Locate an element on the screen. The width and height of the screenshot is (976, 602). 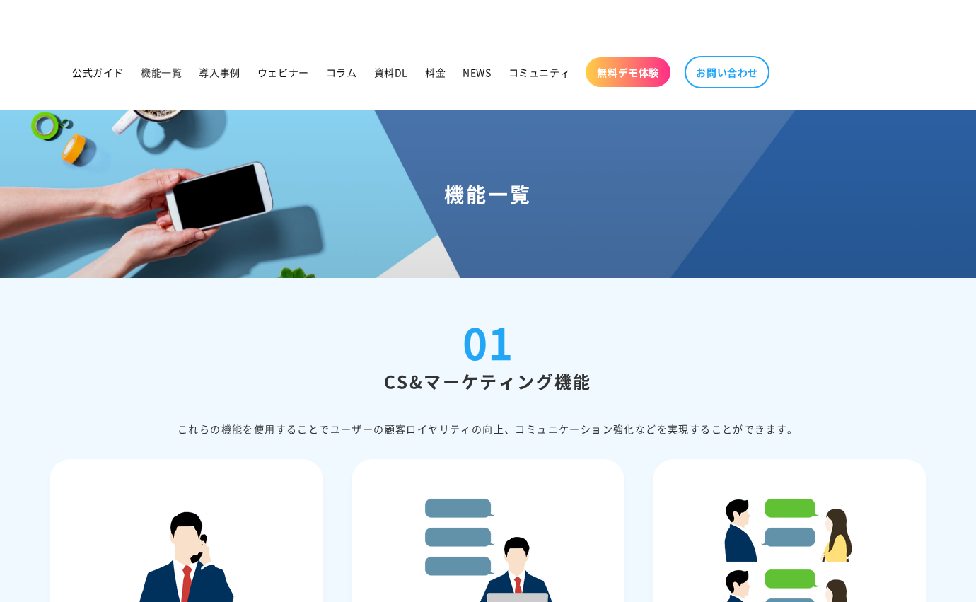
a: お問い合わせ is located at coordinates (727, 72).